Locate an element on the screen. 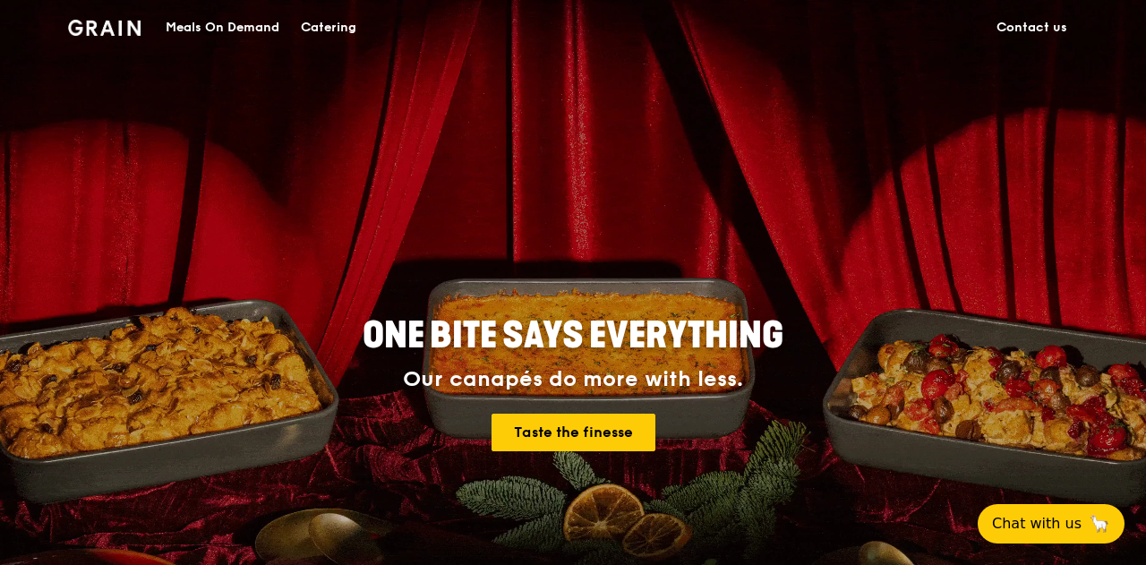  div: Meals On Demand is located at coordinates (222, 28).